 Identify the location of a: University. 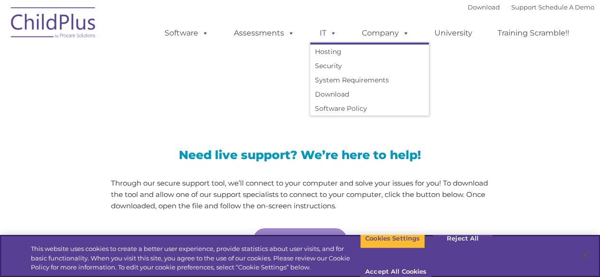
(453, 33).